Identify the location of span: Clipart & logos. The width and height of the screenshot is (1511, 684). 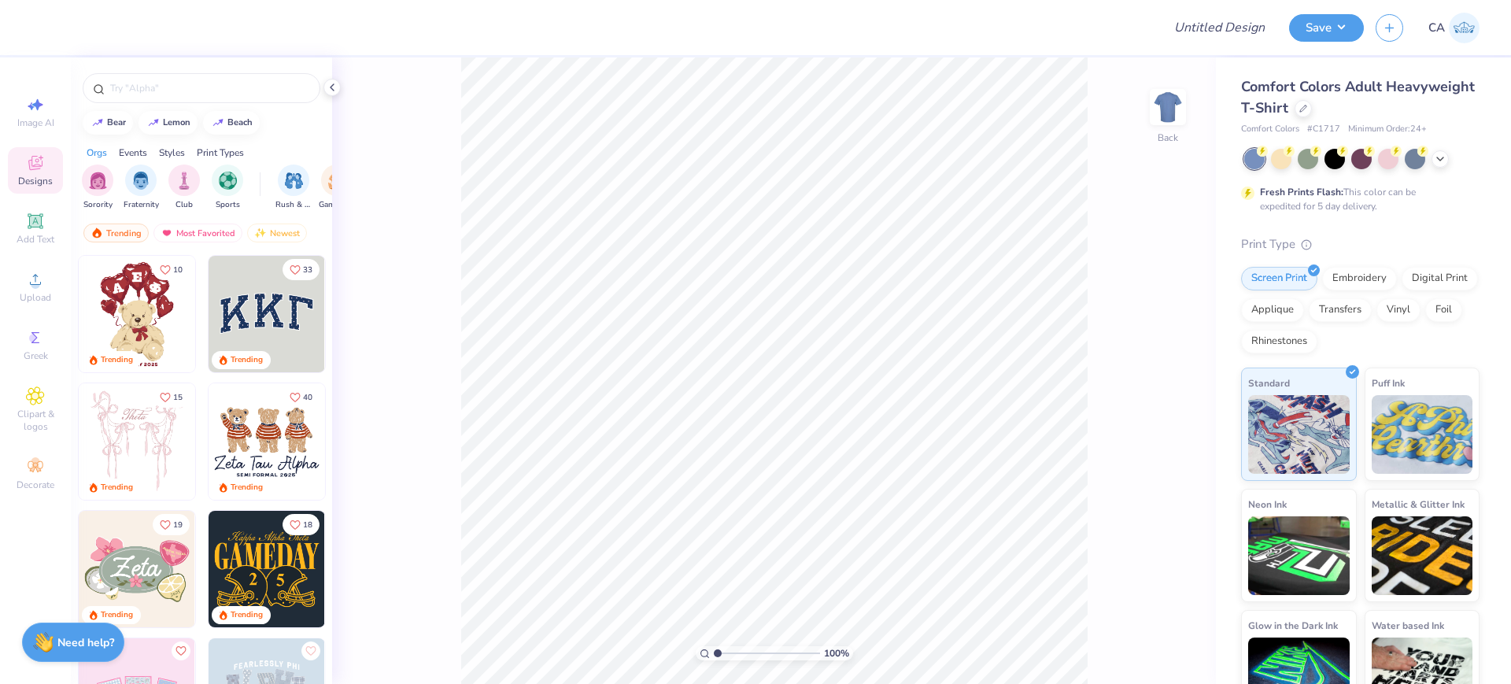
(35, 420).